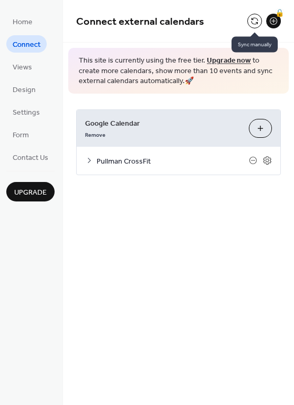  I want to click on span: Form, so click(21, 135).